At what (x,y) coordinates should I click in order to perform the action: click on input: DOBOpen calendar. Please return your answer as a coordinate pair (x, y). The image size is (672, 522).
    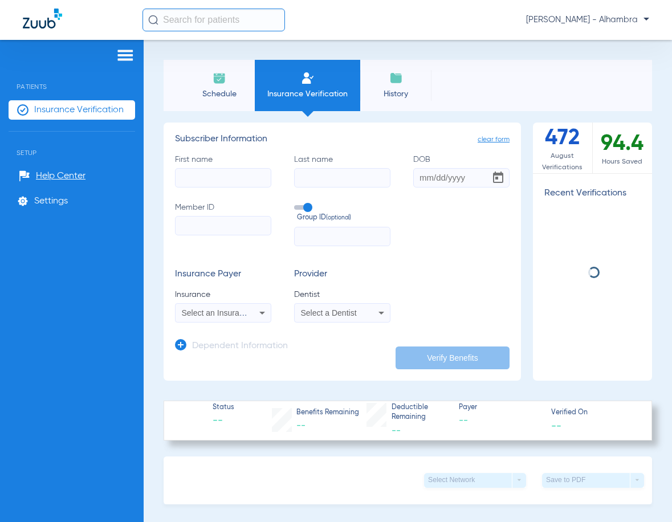
    Looking at the image, I should click on (461, 178).